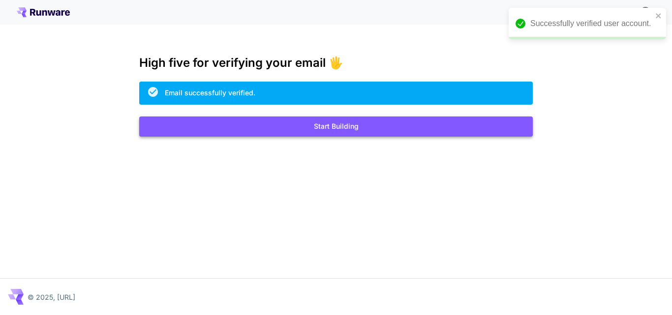 This screenshot has height=315, width=672. What do you see at coordinates (336, 126) in the screenshot?
I see `button: Start Building` at bounding box center [336, 126].